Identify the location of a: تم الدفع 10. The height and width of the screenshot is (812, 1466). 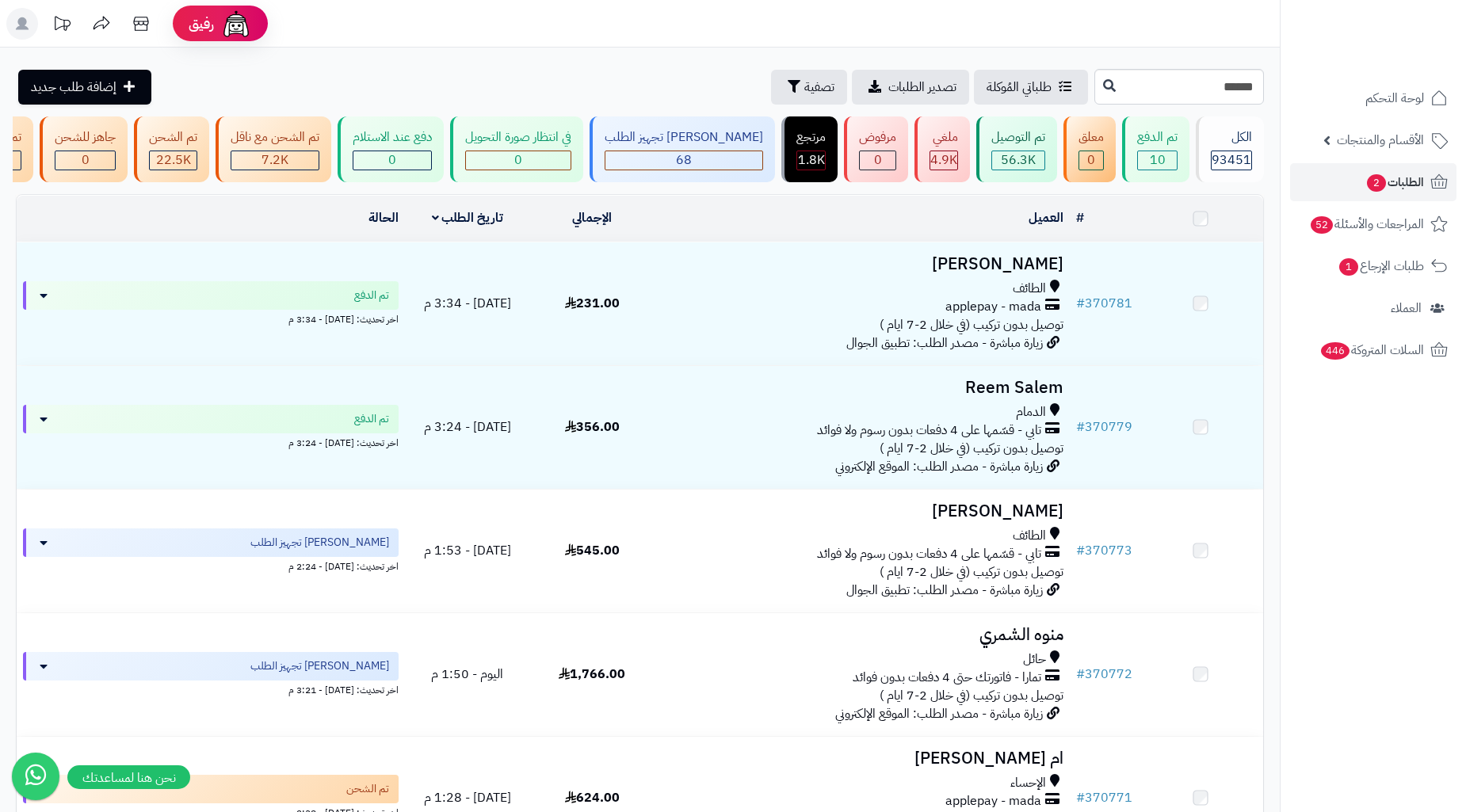
(1155, 149).